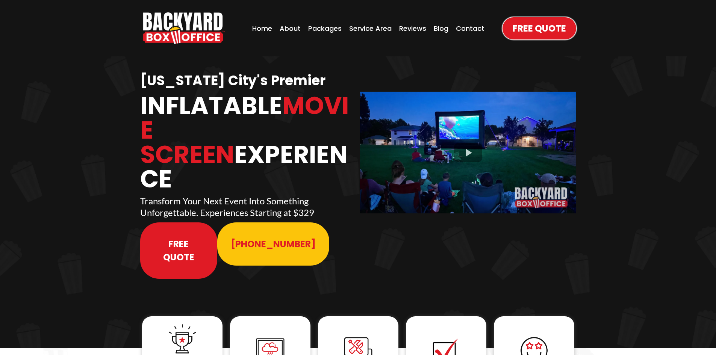  I want to click on div: Blog, so click(441, 28).